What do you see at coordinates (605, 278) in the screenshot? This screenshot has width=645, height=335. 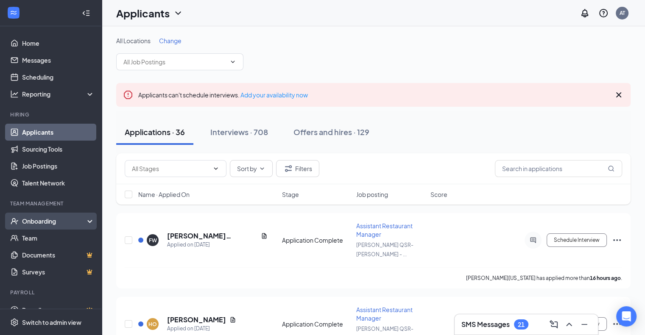 I see `b: 16 hours ago` at bounding box center [605, 278].